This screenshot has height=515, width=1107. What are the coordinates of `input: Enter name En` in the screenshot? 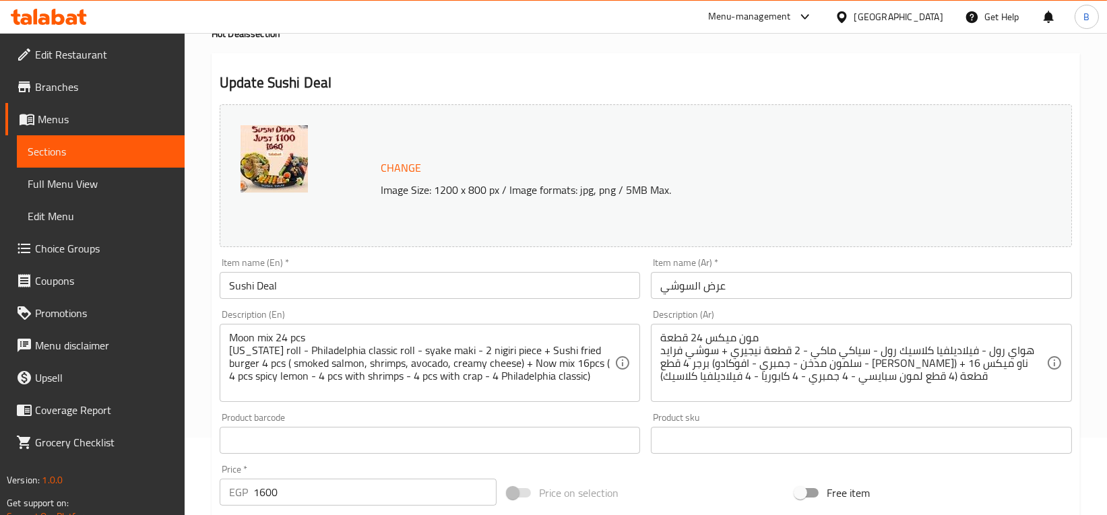 It's located at (430, 286).